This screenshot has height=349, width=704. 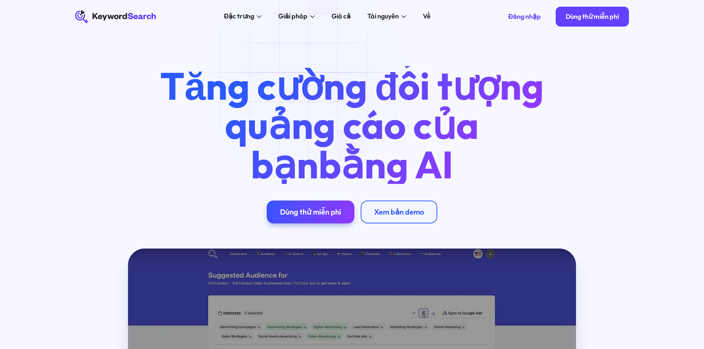 I want to click on font: Xem bản demo, so click(x=399, y=212).